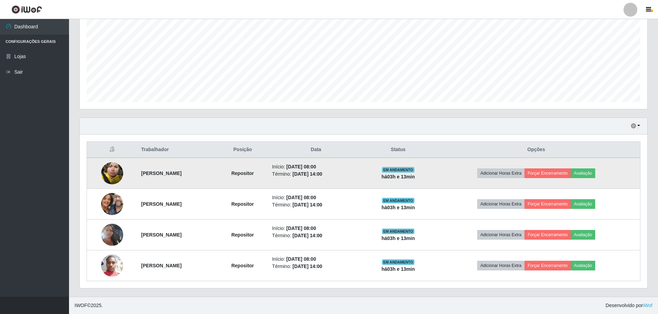  What do you see at coordinates (89, 305) in the screenshot?
I see `span: © 2025 .` at bounding box center [89, 305].